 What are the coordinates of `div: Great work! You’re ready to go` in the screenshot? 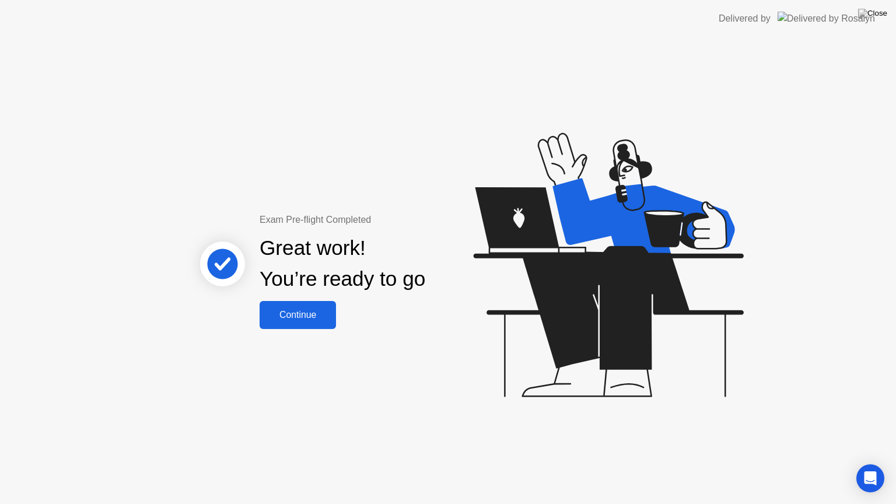 It's located at (342, 264).